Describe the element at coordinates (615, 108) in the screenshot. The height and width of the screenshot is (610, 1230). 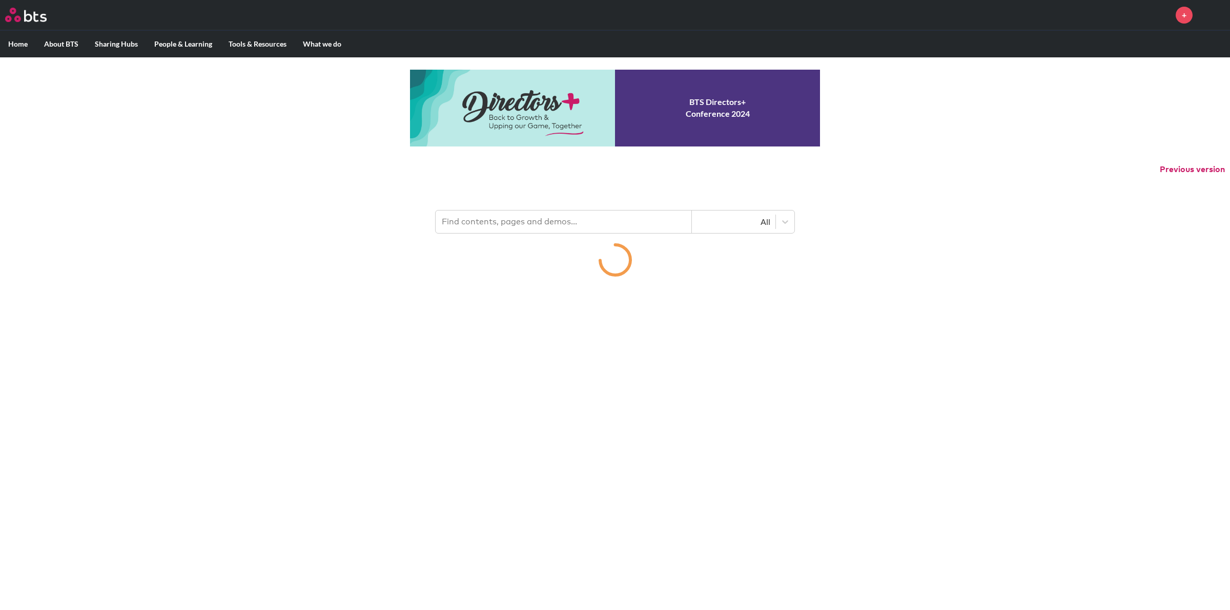
I see `a: Conference 2024` at that location.